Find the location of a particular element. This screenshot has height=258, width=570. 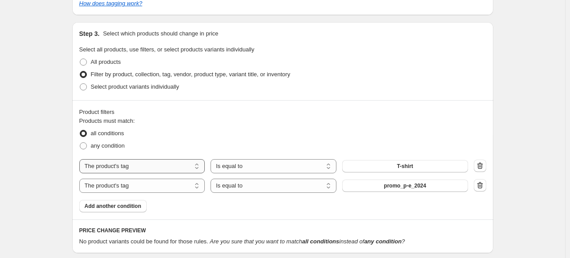

span: All products is located at coordinates (106, 62).